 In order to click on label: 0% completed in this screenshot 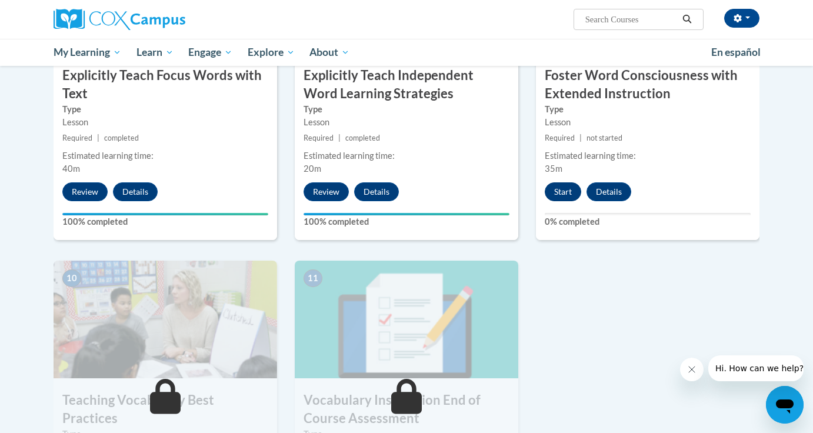, I will do `click(647, 222)`.